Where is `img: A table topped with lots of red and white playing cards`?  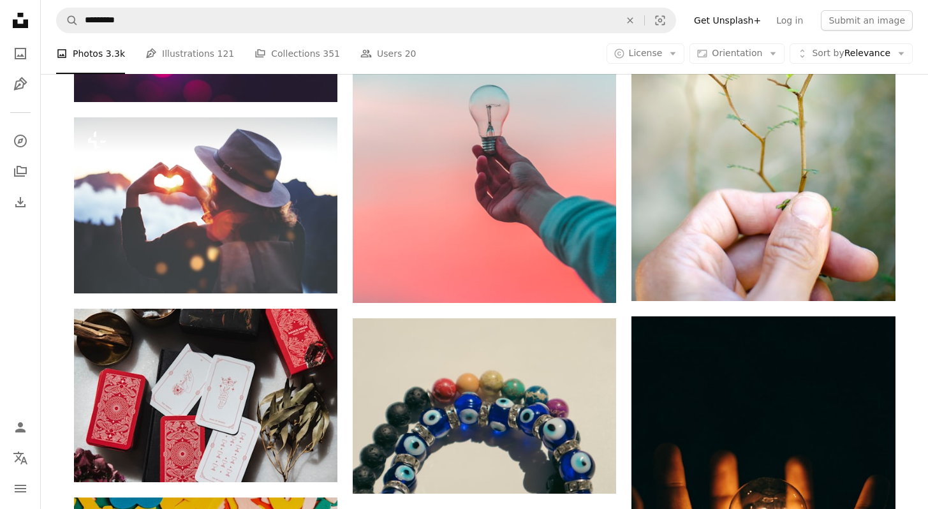 img: A table topped with lots of red and white playing cards is located at coordinates (205, 395).